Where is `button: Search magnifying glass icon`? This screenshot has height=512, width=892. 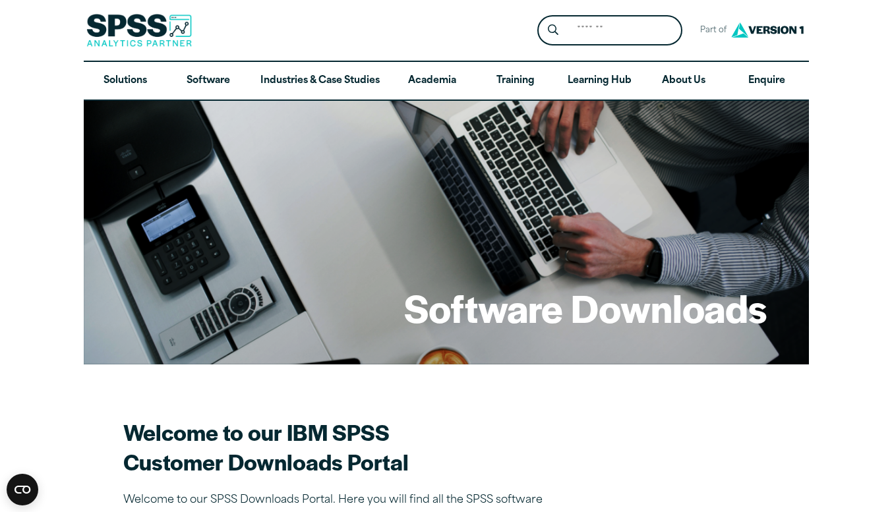 button: Search magnifying glass icon is located at coordinates (552, 30).